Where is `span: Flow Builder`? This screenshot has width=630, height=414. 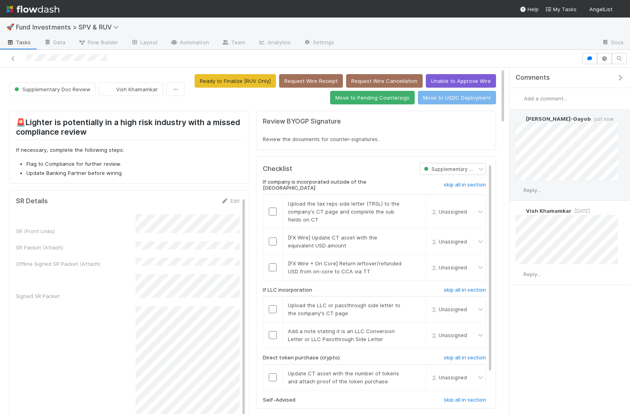 span: Flow Builder is located at coordinates (98, 42).